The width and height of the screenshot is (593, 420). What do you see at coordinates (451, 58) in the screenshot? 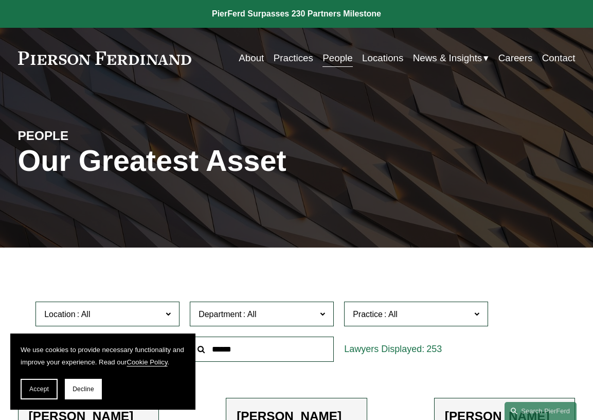
I see `a: folder dropdown` at bounding box center [451, 58].